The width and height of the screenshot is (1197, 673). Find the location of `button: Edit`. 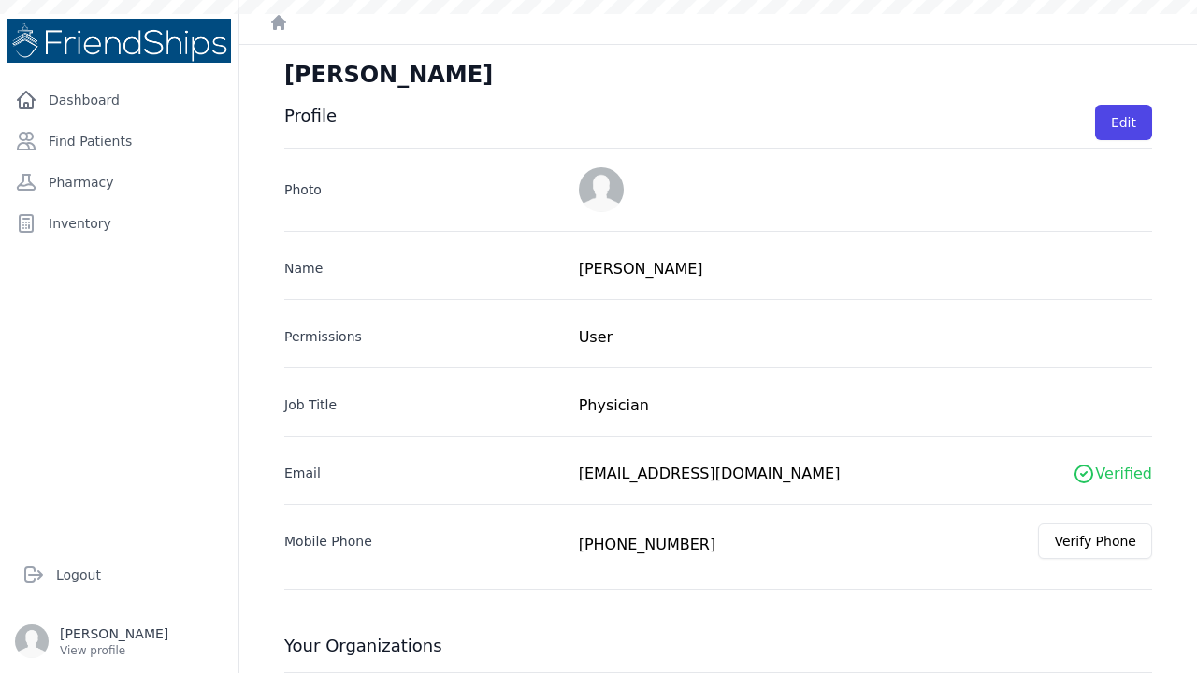

button: Edit is located at coordinates (1123, 123).